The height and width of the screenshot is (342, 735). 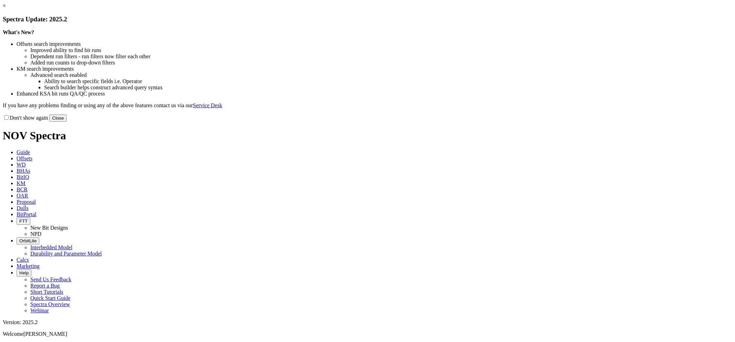 What do you see at coordinates (47, 292) in the screenshot?
I see `a: Short Tutorials` at bounding box center [47, 292].